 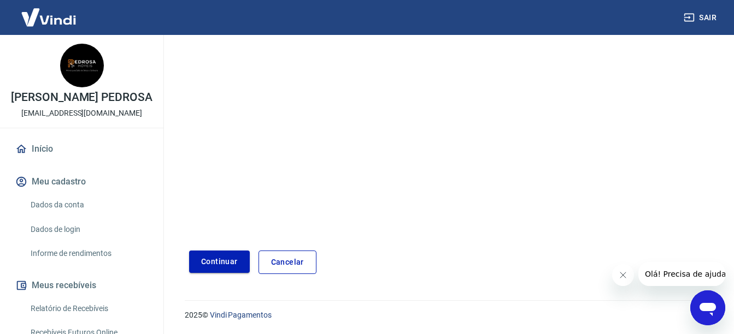 I want to click on span: Olá! Precisa de ajuda?, so click(x=49, y=12).